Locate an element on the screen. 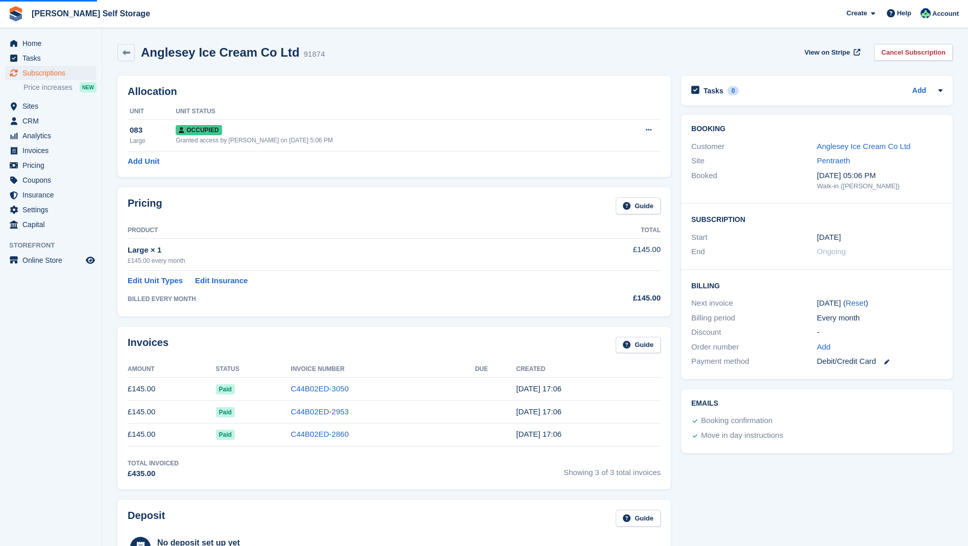 The image size is (968, 546). div: Customer is located at coordinates (754, 146).